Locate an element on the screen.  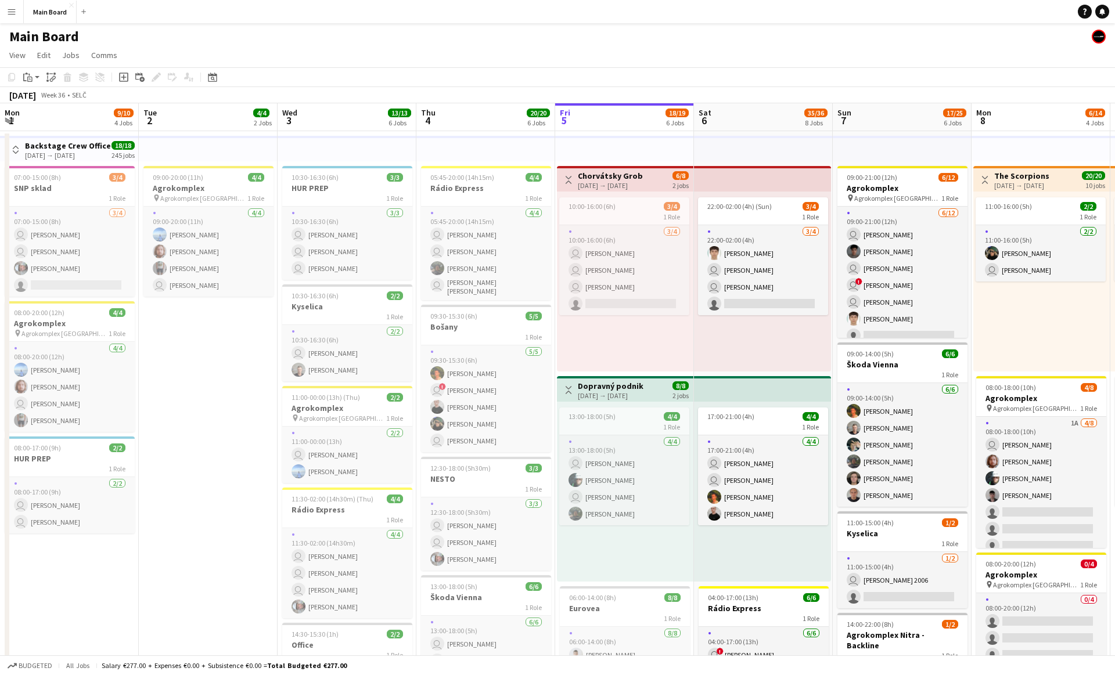
span: Week 36 is located at coordinates (53, 95).